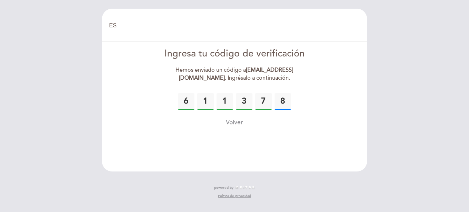  I want to click on a: powered by, so click(235, 187).